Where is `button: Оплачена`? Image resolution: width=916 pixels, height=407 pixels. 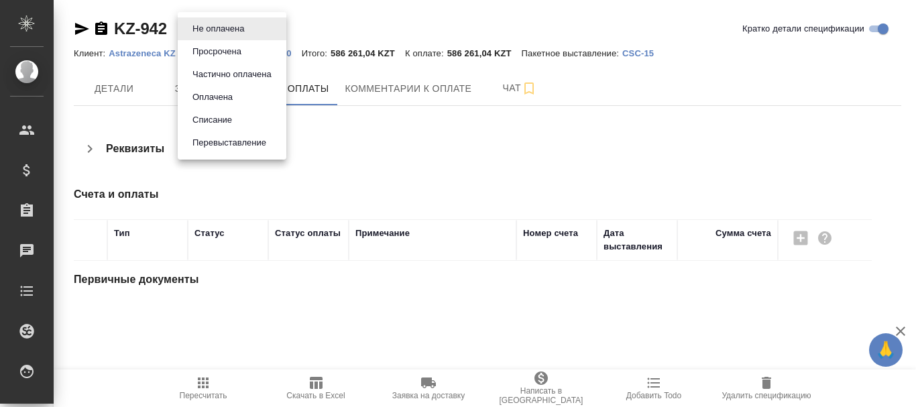
button: Оплачена is located at coordinates (213, 97).